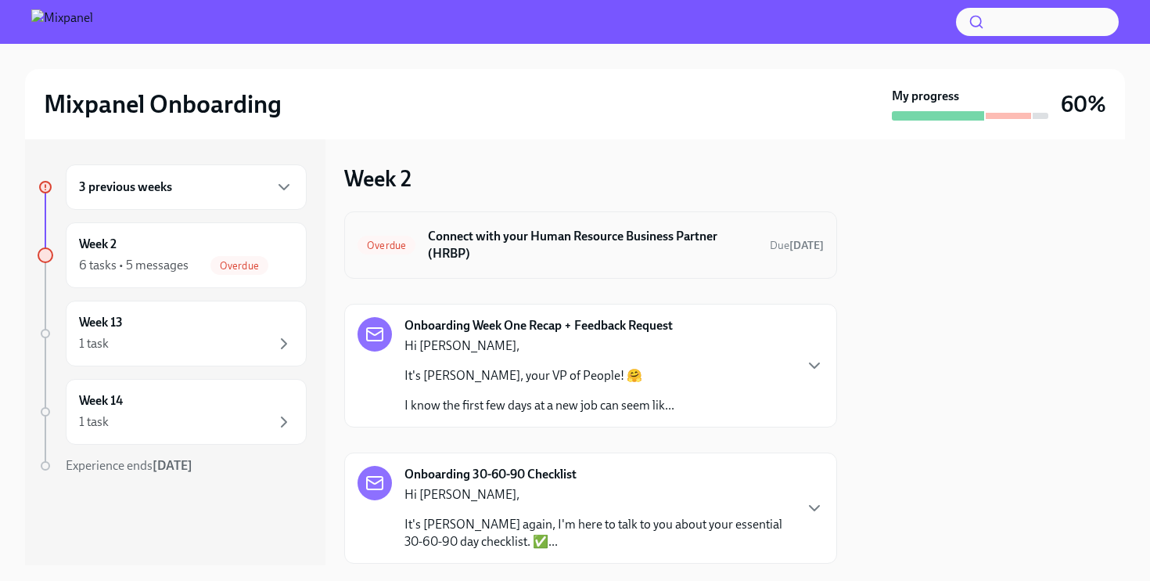  I want to click on a: Week 26 tasks • 5 messagesOverdue, so click(172, 255).